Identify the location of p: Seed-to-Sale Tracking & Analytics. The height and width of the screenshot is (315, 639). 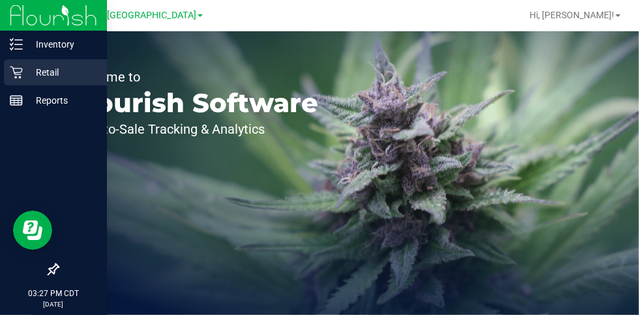
(194, 129).